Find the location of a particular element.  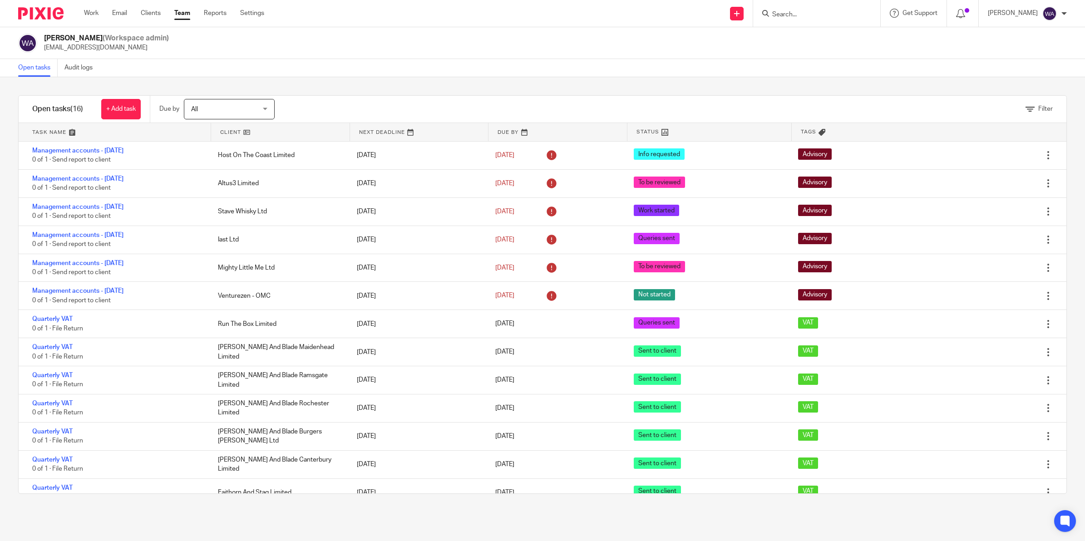

span: (Workspace admin) is located at coordinates (136, 38).